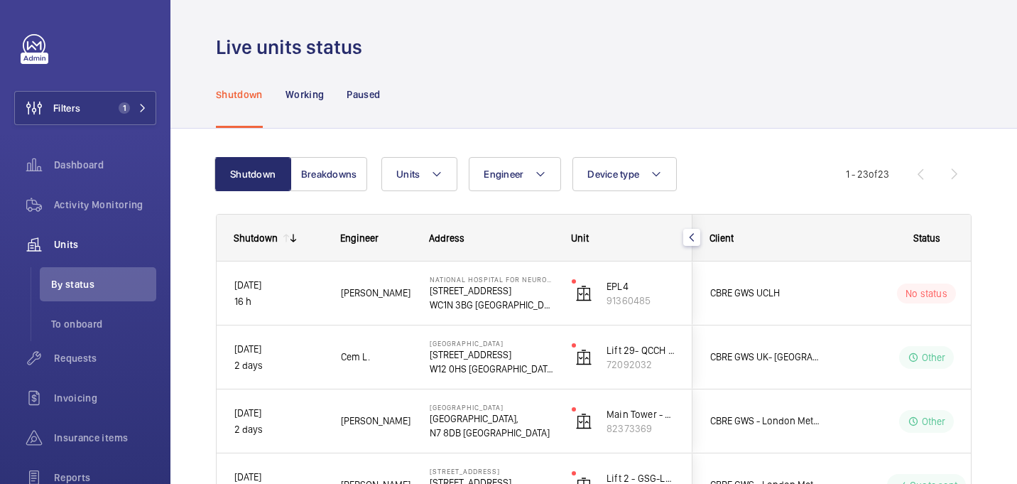 The width and height of the screenshot is (1017, 484). Describe the element at coordinates (721, 238) in the screenshot. I see `span: Client` at that location.